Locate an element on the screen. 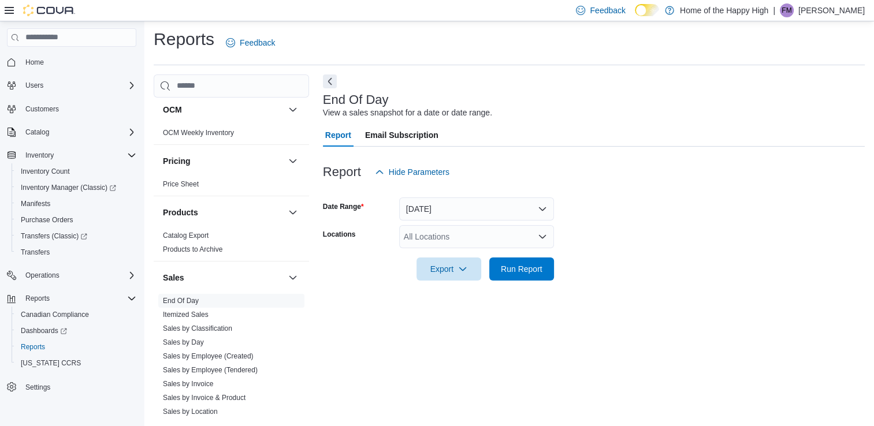 This screenshot has width=874, height=426. a: Sales by Day is located at coordinates (183, 342).